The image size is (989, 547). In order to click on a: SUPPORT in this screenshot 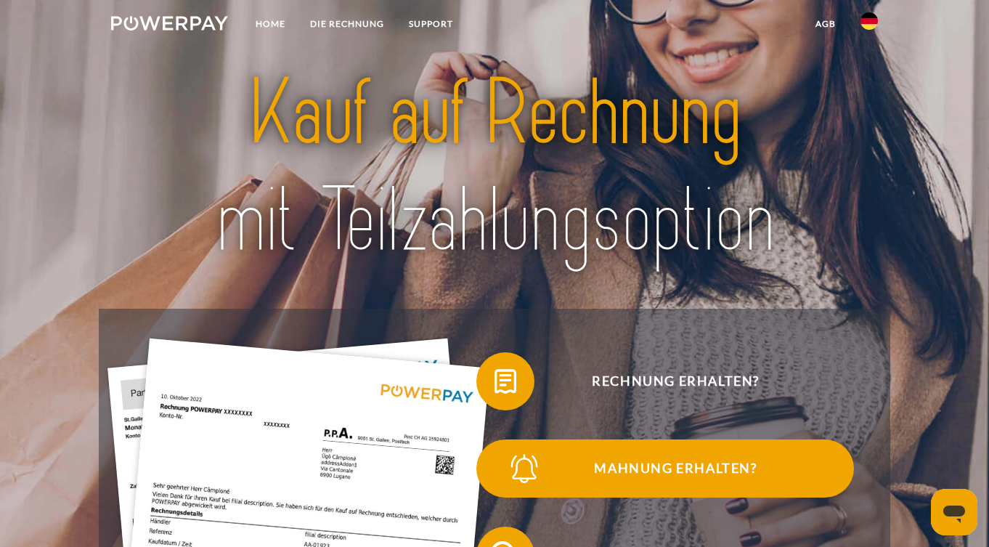, I will do `click(431, 24)`.